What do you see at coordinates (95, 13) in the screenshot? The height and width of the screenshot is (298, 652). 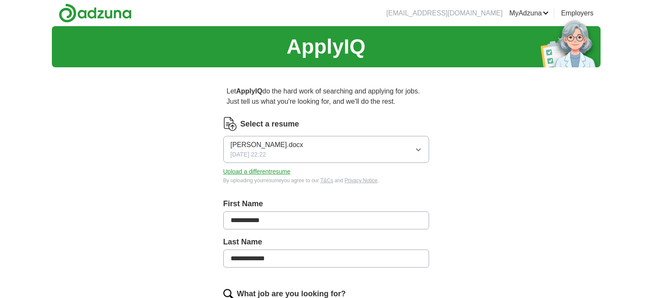 I see `img: Adzuna logo` at bounding box center [95, 13].